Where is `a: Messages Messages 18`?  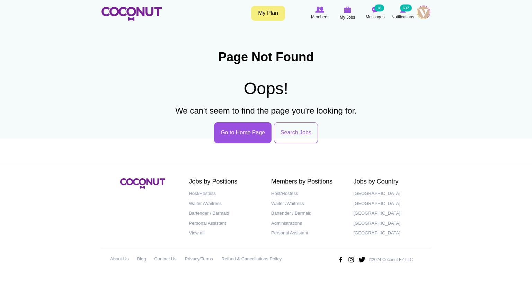
a: Messages Messages 18 is located at coordinates (375, 13).